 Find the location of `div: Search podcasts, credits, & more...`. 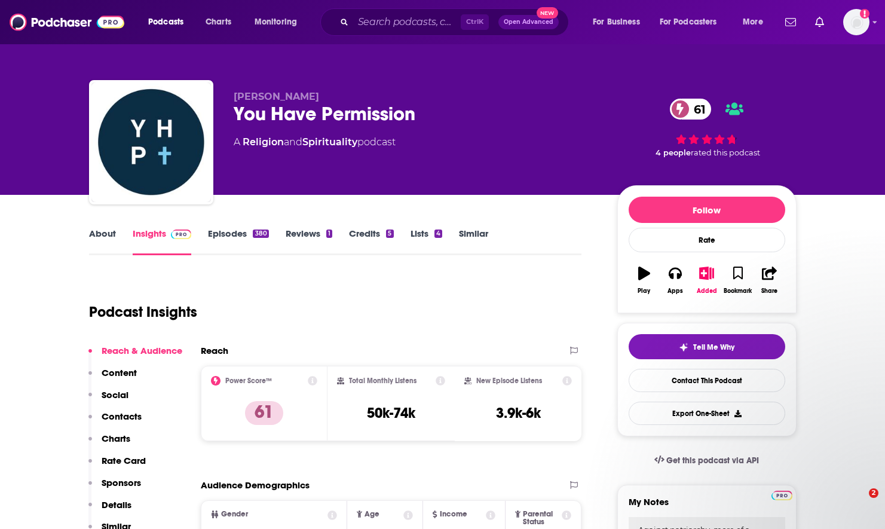

div: Search podcasts, credits, & more... is located at coordinates (456, 22).